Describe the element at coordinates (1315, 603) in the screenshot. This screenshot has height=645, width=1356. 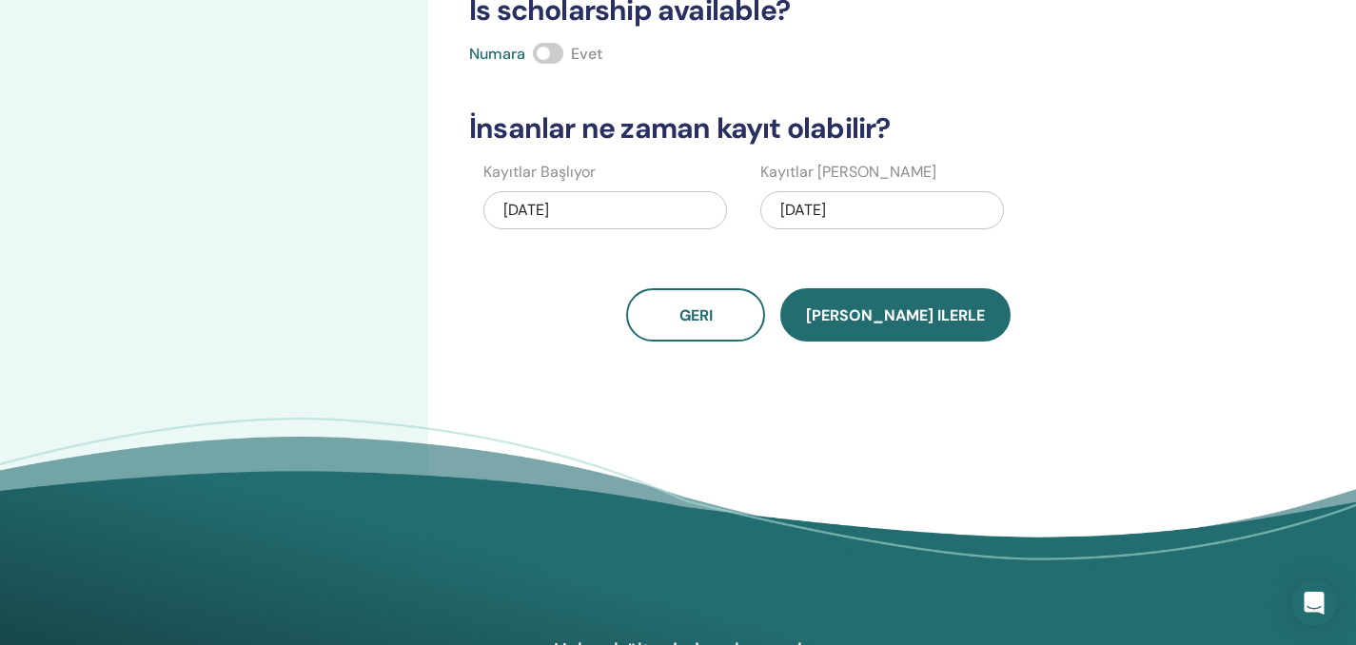
I see `div: Open Intercom Messenger` at that location.